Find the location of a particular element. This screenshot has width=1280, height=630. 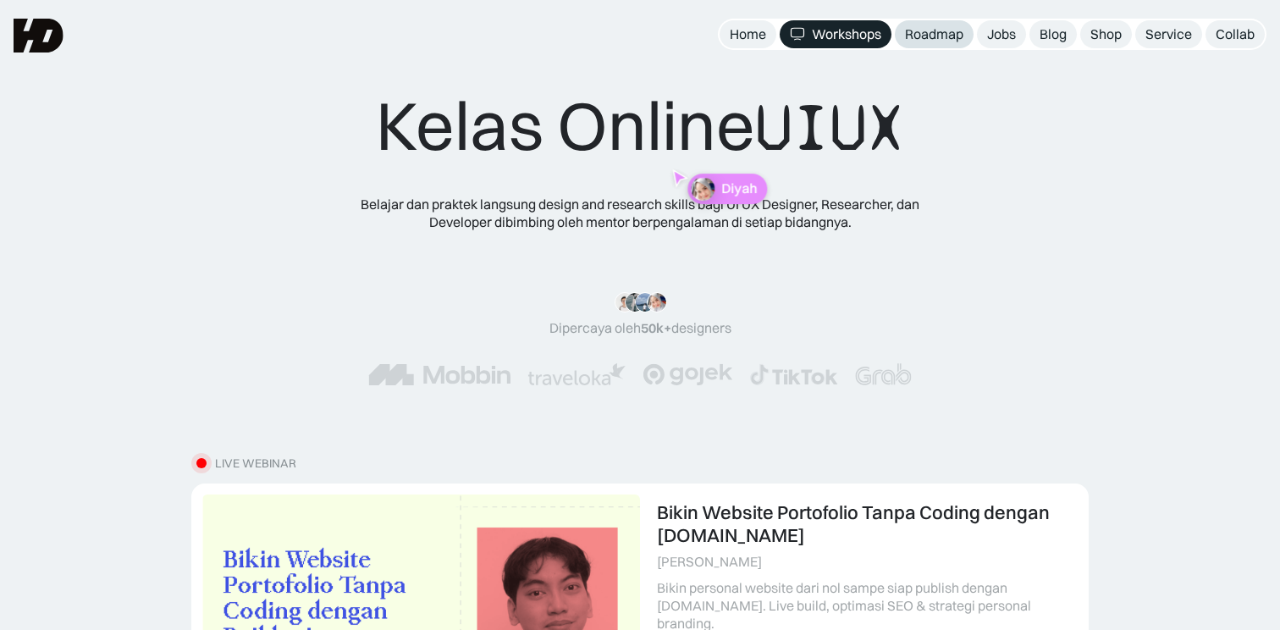

div: Blog is located at coordinates (1053, 34).